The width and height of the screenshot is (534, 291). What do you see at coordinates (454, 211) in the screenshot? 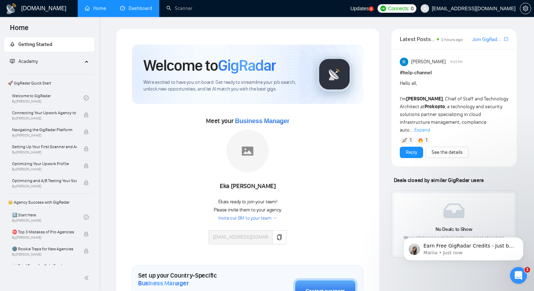
I see `img: empty-box` at bounding box center [454, 211].